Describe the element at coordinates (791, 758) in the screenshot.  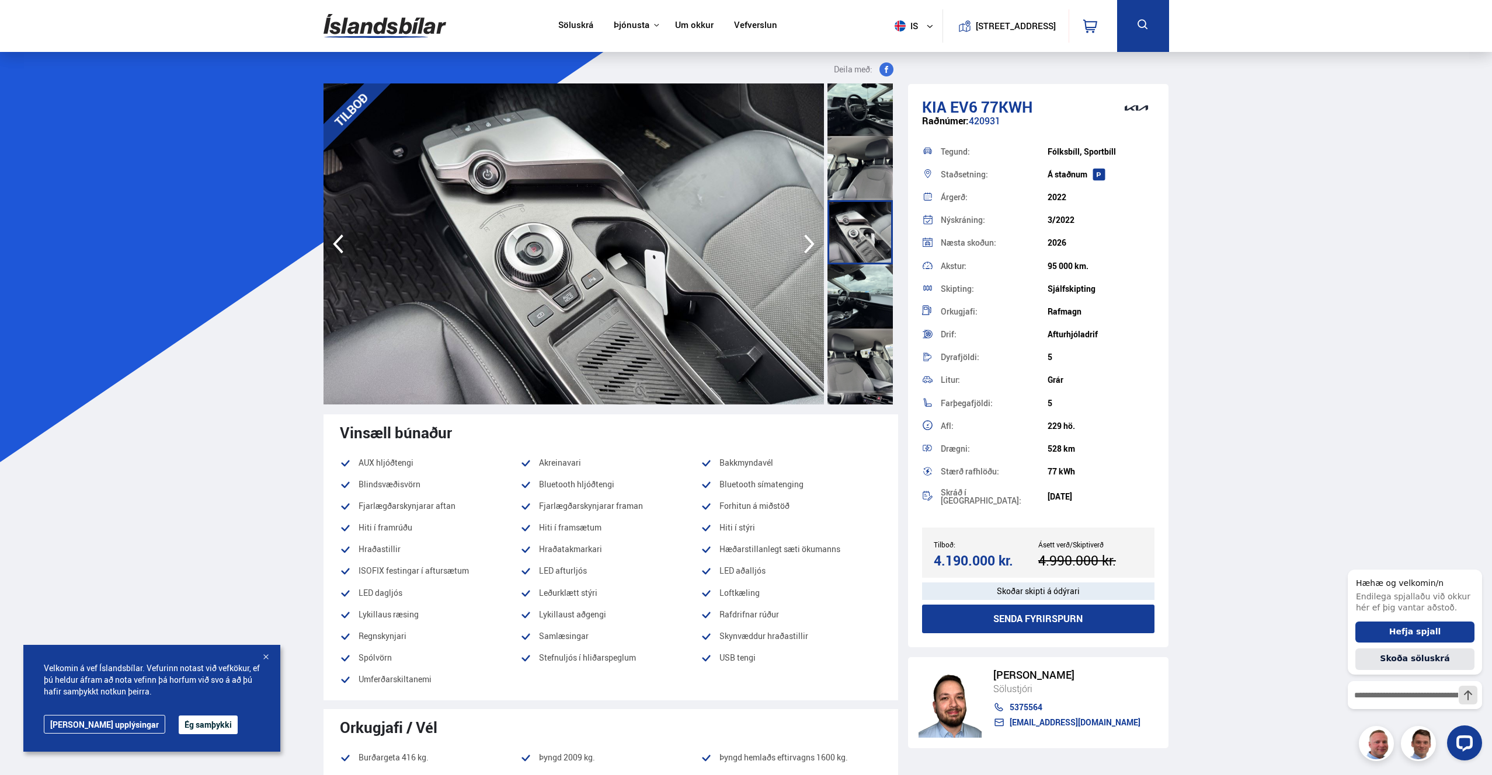
I see `li: Þyngd hemlaðs eftirvagns 1600 kg.` at that location.